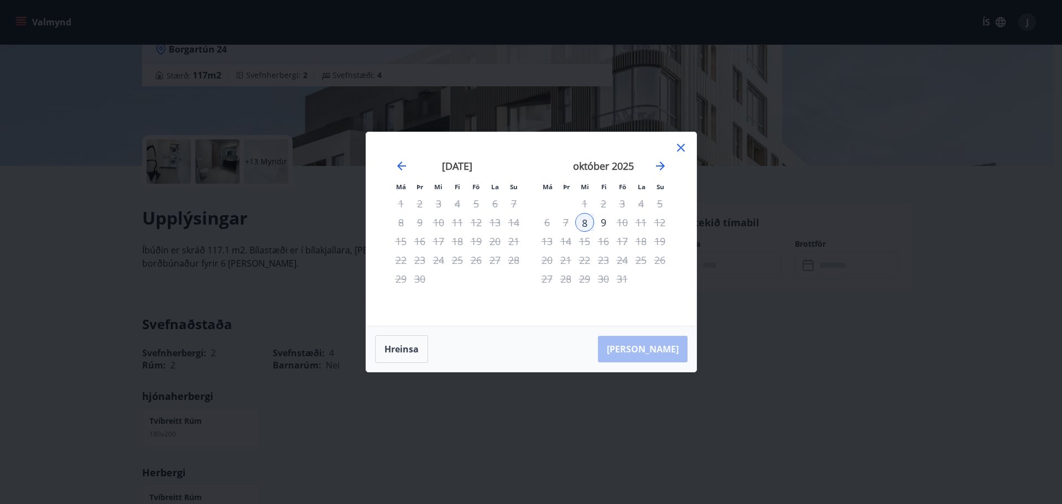  Describe the element at coordinates (603, 203) in the screenshot. I see `td: Not available. fimmtudagur, 2. október 2025` at that location.